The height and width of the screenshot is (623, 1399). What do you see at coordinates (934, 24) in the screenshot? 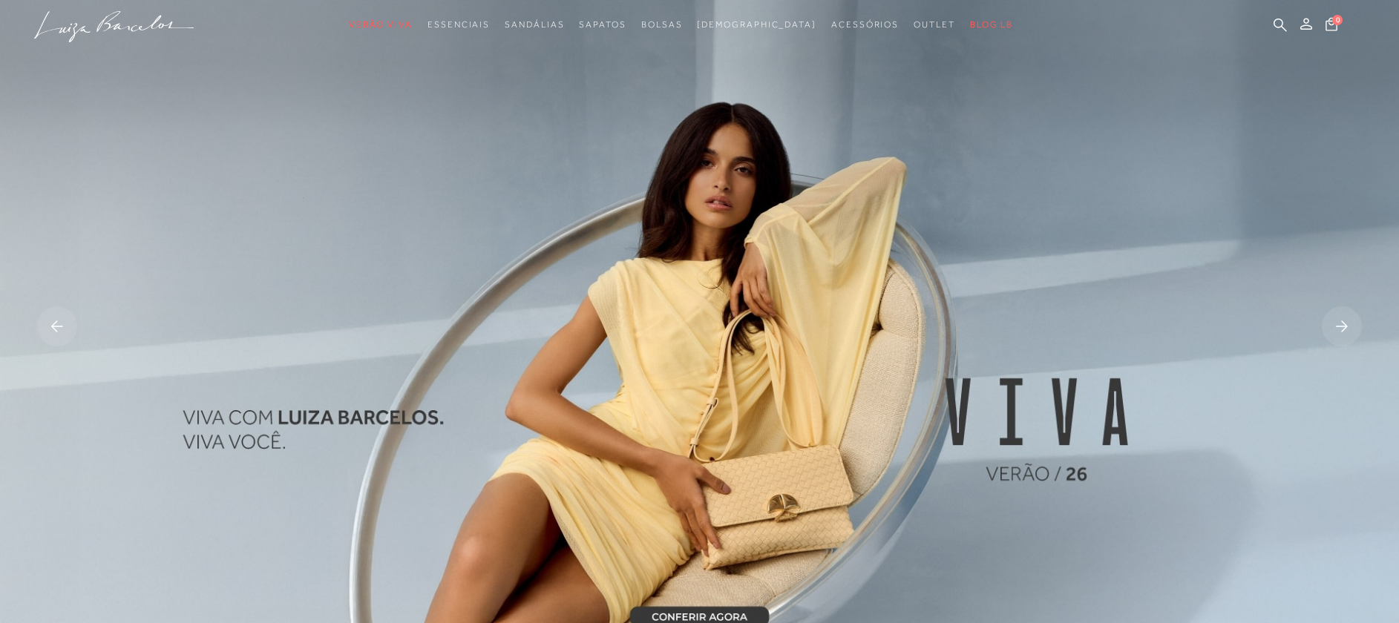
I see `span: Outlet` at bounding box center [934, 24].